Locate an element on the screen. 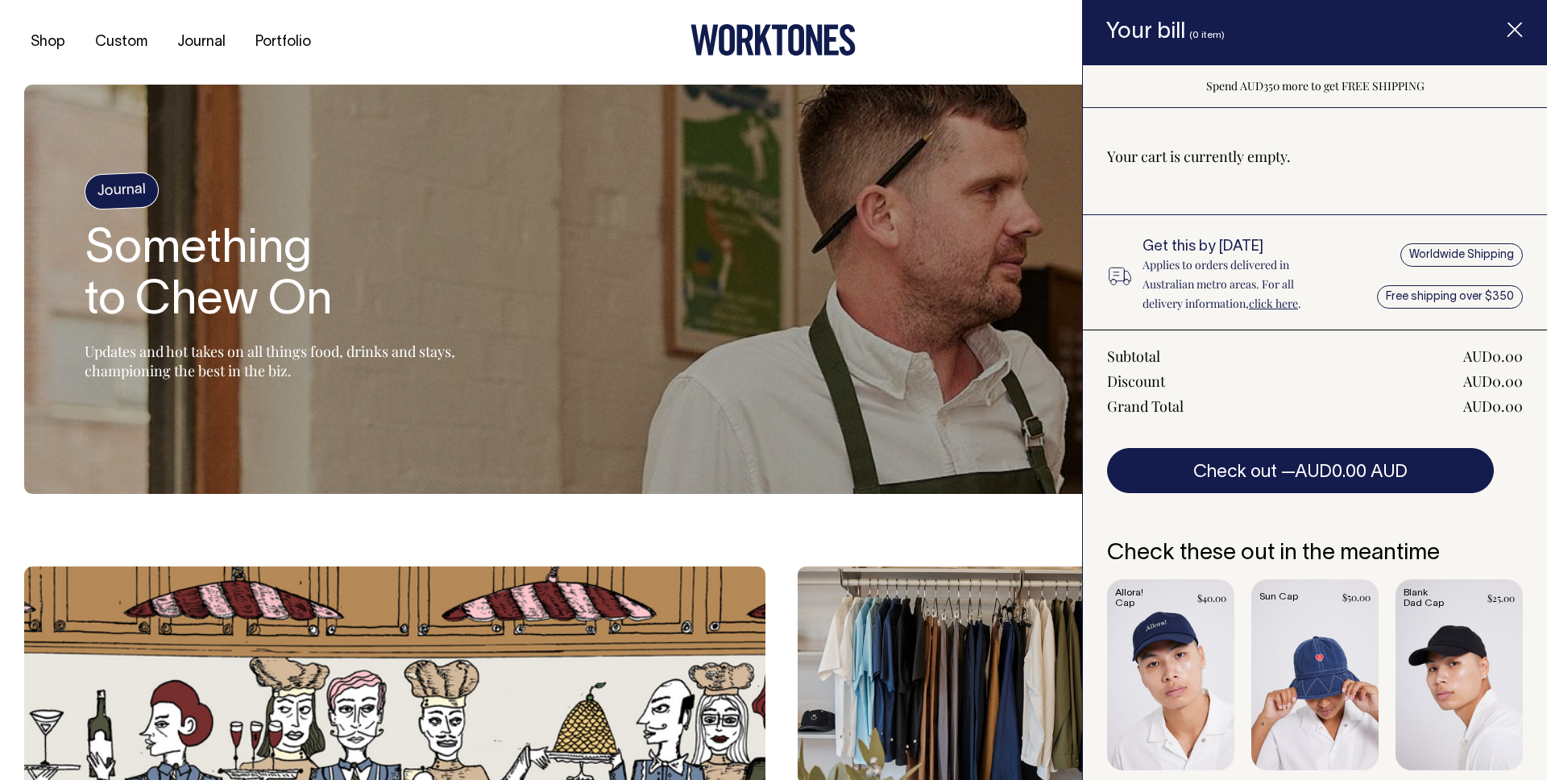 The height and width of the screenshot is (780, 1547). span: Spend AUD350 more to get FREE SHIPPING is located at coordinates (1315, 85).